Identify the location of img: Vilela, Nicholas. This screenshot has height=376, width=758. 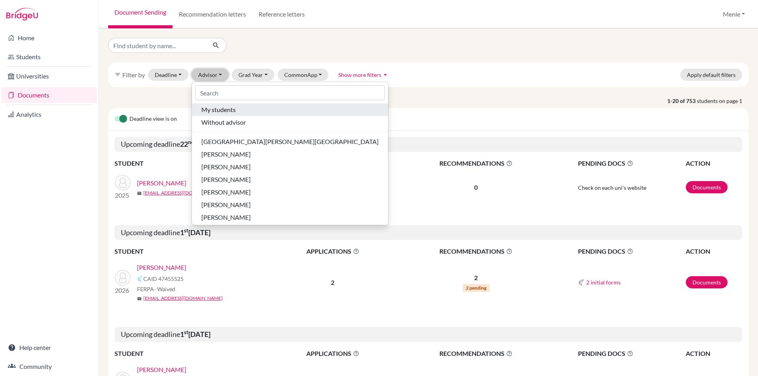
(123, 278).